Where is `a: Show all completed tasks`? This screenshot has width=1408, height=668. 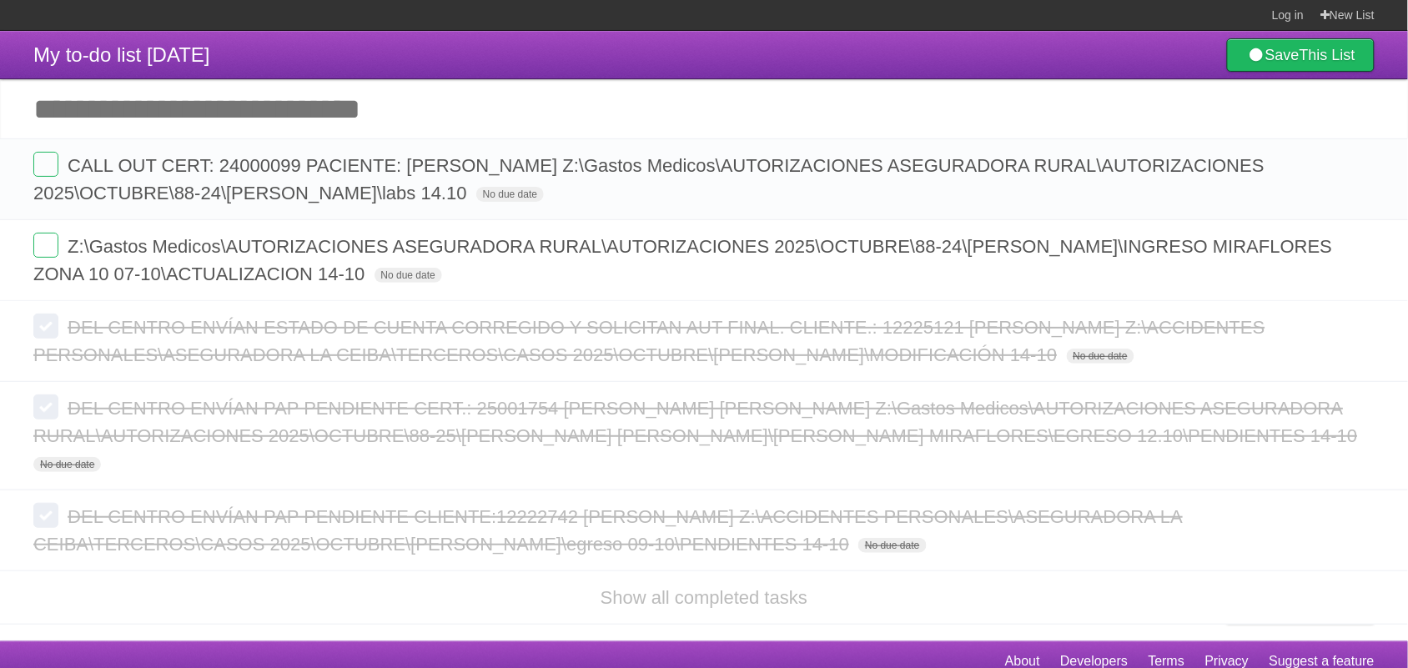
a: Show all completed tasks is located at coordinates (704, 597).